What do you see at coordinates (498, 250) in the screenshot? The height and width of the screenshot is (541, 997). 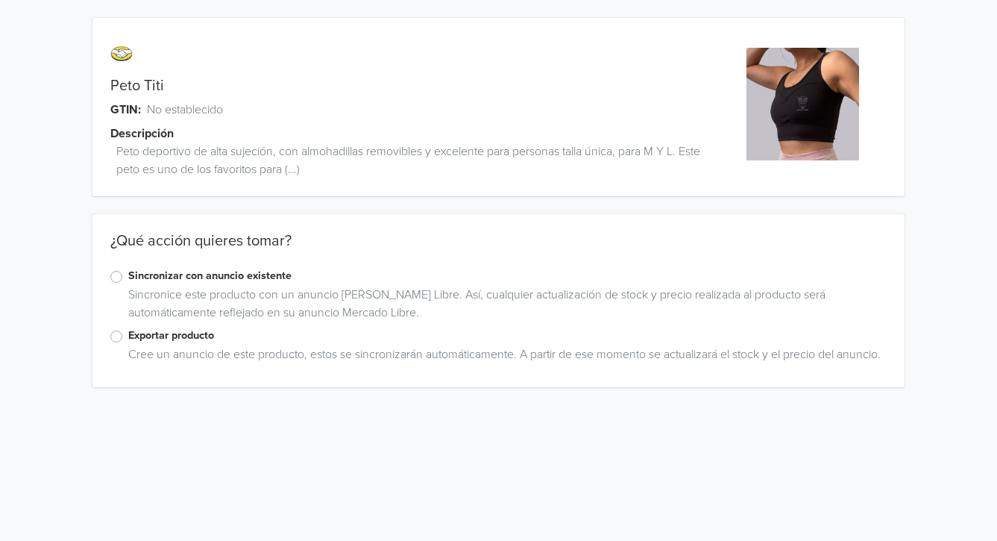 I see `div: ¿Qué acción quieres tomar?` at bounding box center [498, 250].